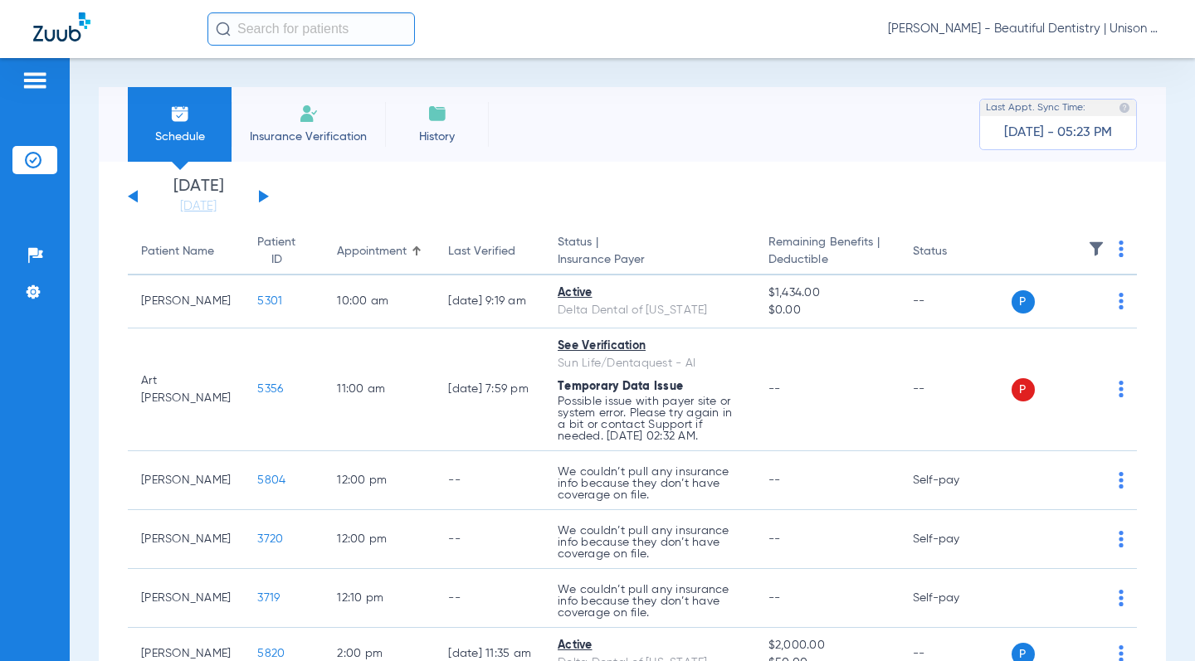  Describe the element at coordinates (311, 29) in the screenshot. I see `input: Search for patients` at that location.